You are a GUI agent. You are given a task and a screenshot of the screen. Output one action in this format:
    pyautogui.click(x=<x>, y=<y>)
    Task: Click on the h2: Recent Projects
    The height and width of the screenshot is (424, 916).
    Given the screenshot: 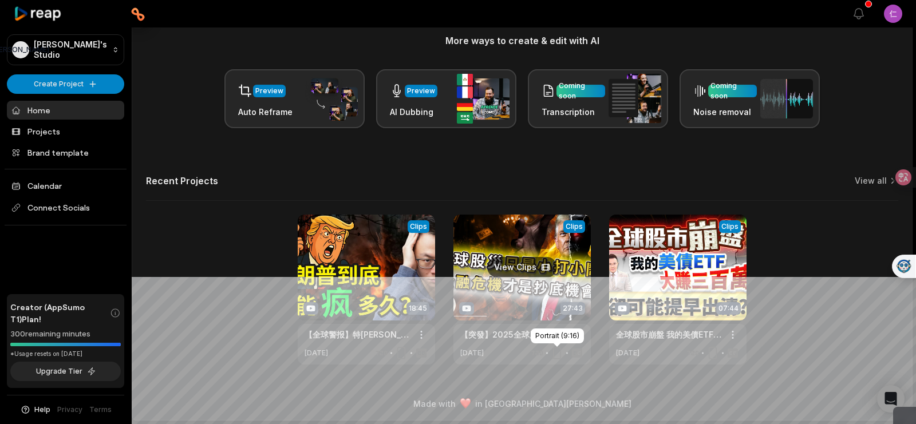 What is the action you would take?
    pyautogui.click(x=182, y=181)
    